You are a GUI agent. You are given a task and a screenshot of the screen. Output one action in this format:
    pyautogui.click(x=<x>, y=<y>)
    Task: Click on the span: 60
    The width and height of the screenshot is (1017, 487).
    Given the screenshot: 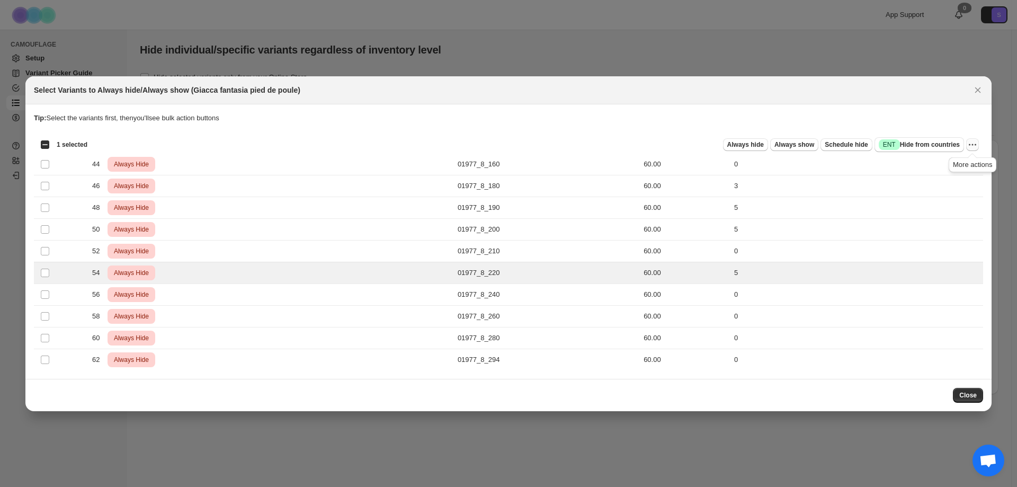 What is the action you would take?
    pyautogui.click(x=99, y=338)
    